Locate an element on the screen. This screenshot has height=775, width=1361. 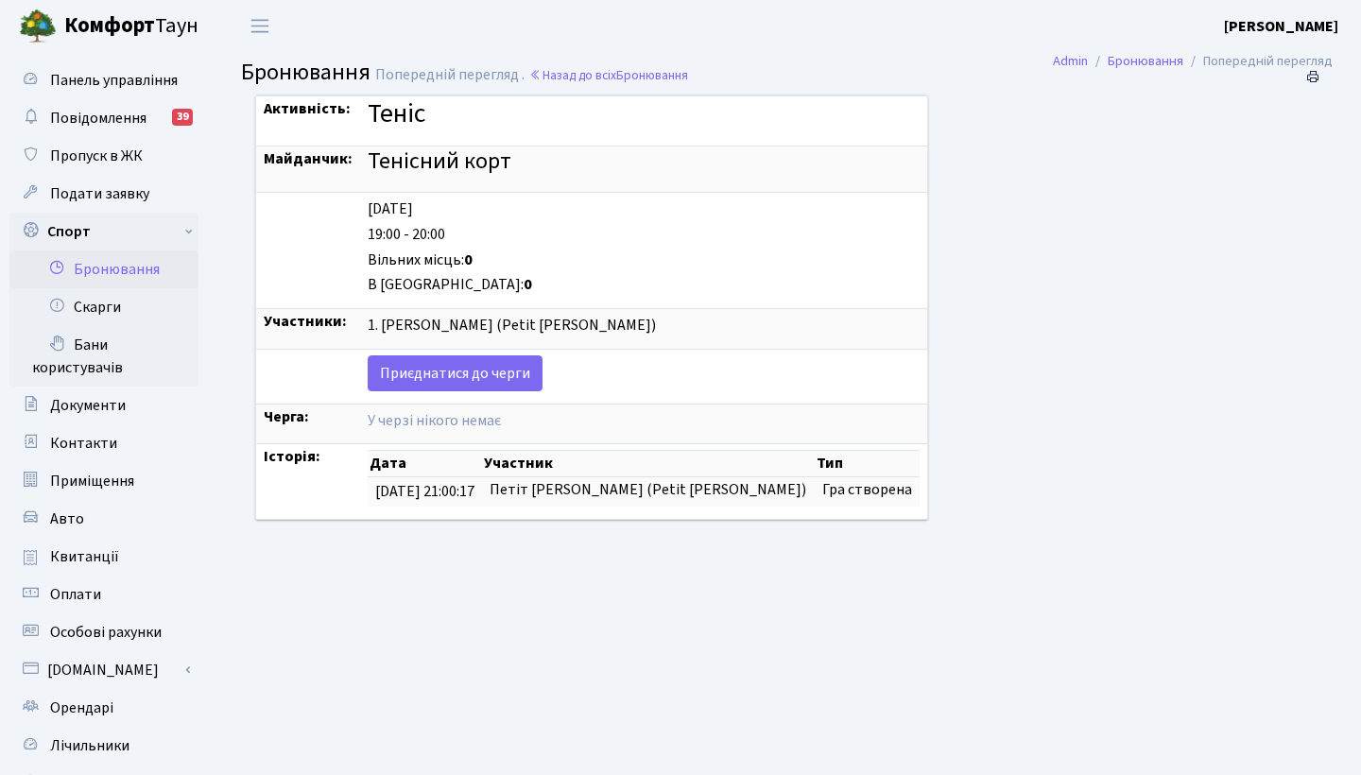
div: 19:00 - 20:00 is located at coordinates (644, 234).